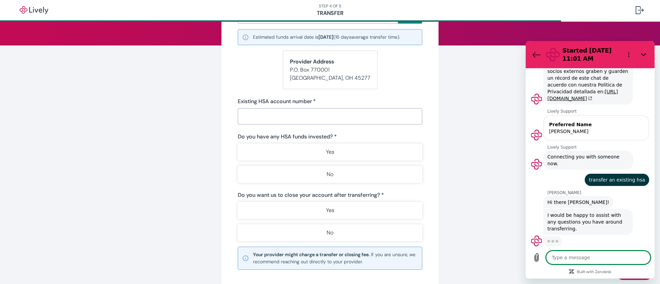  Describe the element at coordinates (71, 83) in the screenshot. I see `div: Preferred Name` at that location.